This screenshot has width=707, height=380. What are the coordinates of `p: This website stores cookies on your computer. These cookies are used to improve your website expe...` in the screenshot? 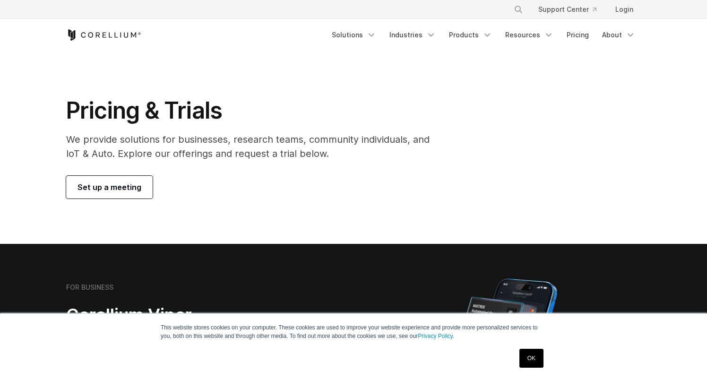 It's located at (353, 332).